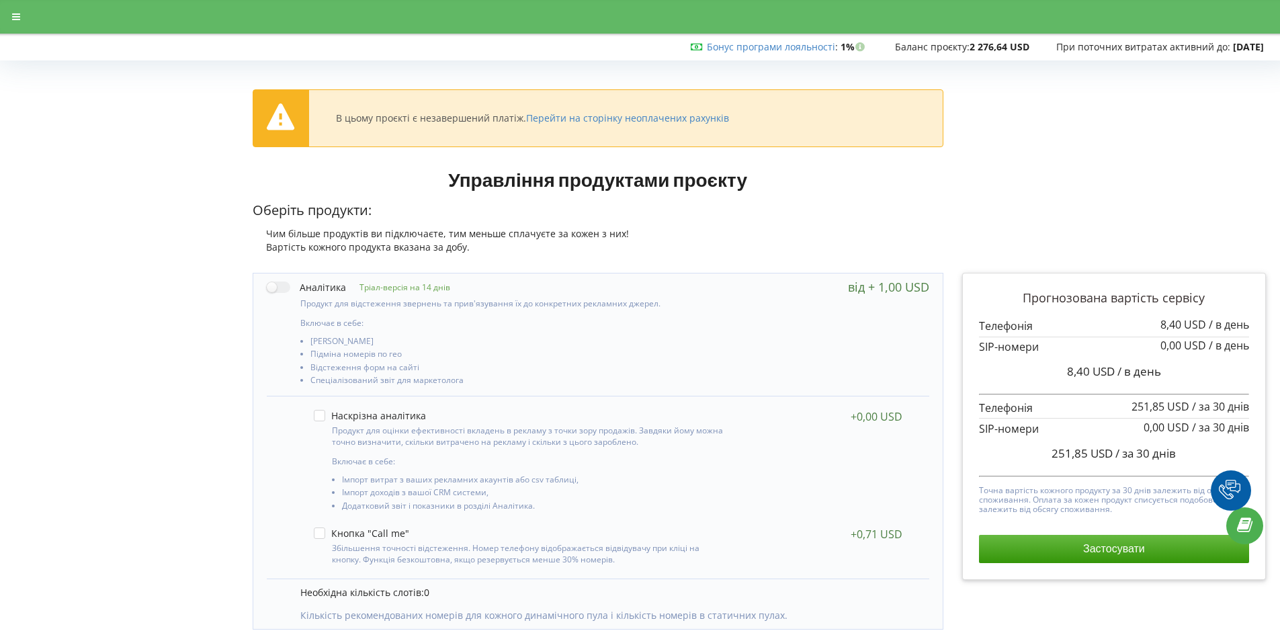 The image size is (1280, 635). I want to click on p: Прогнозована вартість сервісу, so click(1114, 298).